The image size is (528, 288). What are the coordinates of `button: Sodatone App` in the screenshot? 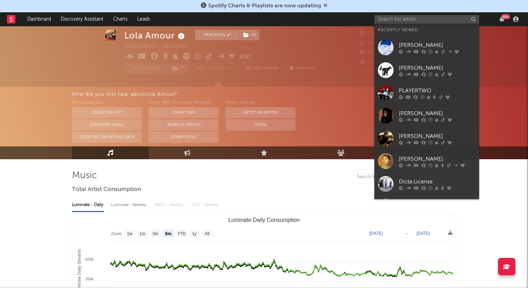 It's located at (107, 113).